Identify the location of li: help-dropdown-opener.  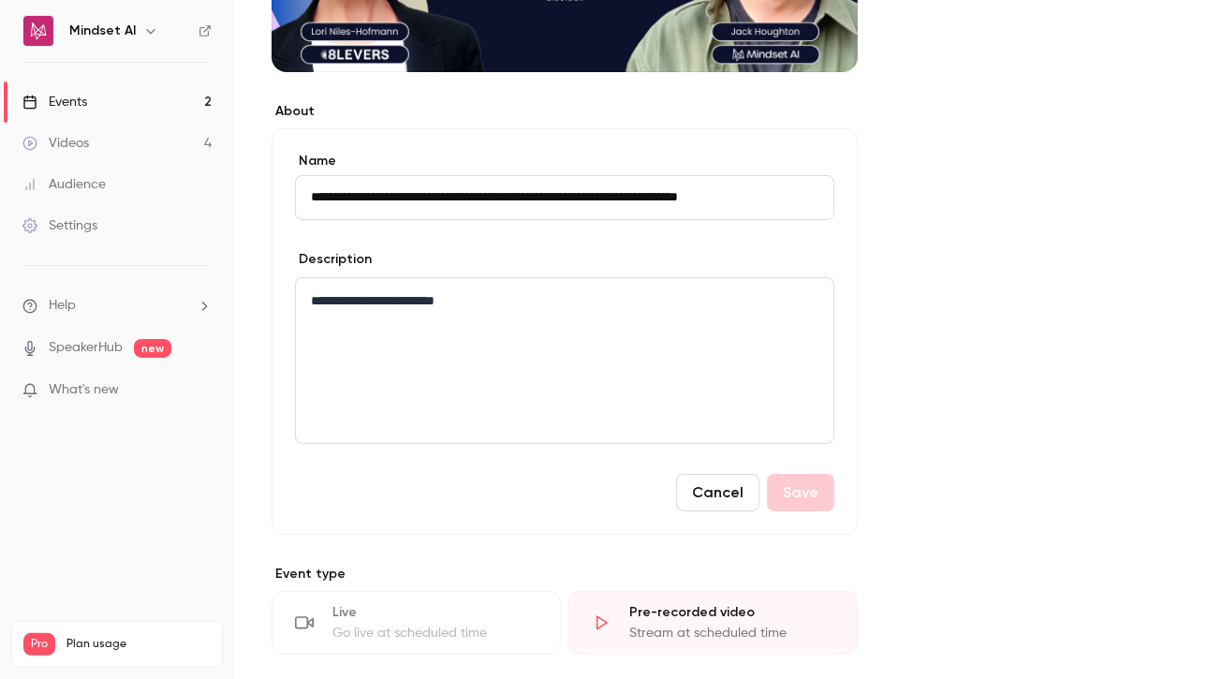
(117, 305).